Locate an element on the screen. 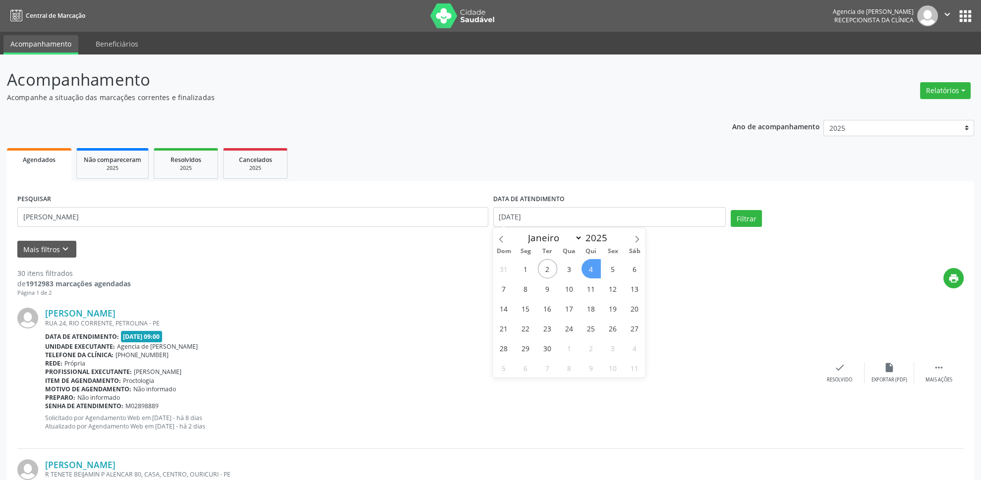  span: Setembro 12, 2025 is located at coordinates (613, 289).